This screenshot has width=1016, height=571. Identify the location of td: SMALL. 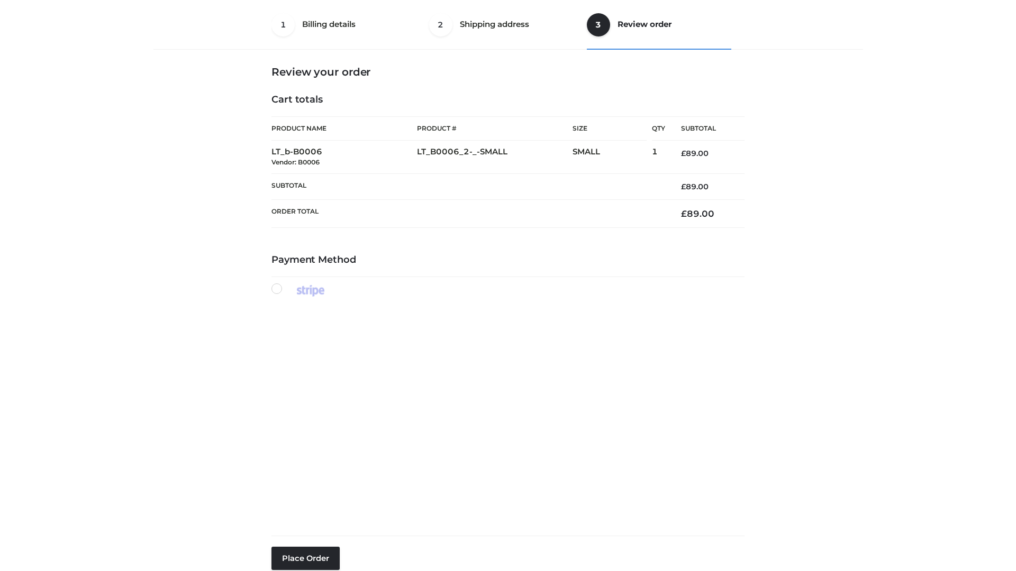
(612, 157).